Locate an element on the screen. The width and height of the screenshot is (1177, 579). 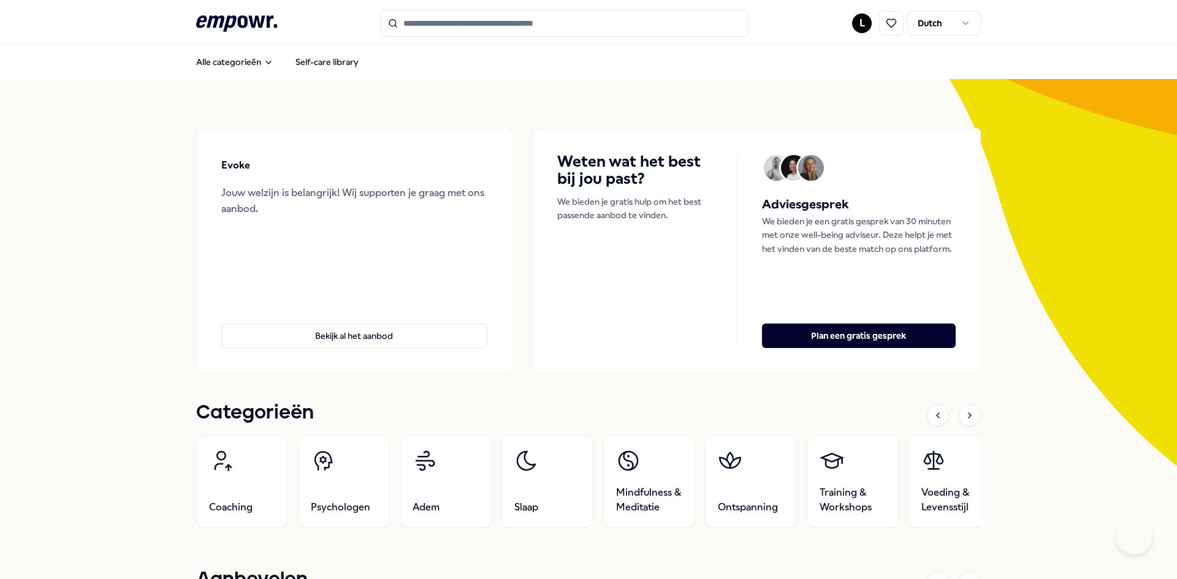
a: Bekijk al het aanbod is located at coordinates (354, 326).